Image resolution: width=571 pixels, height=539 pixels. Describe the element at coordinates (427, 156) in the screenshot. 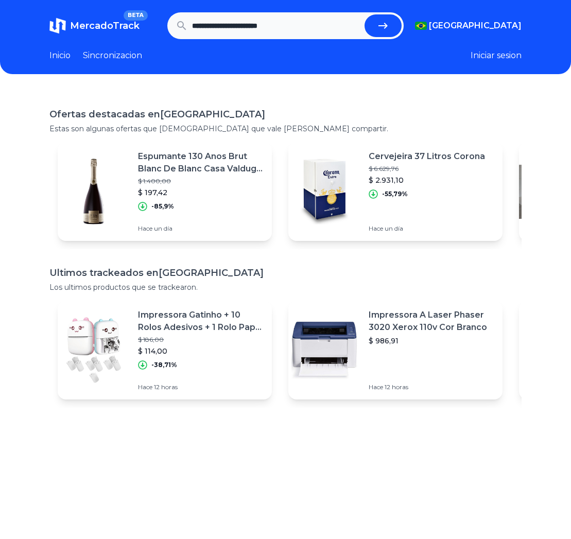

I see `p: Cervejeira 37 Litros Corona` at that location.